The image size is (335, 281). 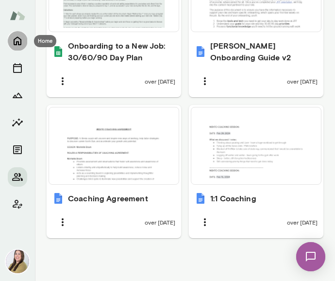 I want to click on img: Mento, so click(x=17, y=16).